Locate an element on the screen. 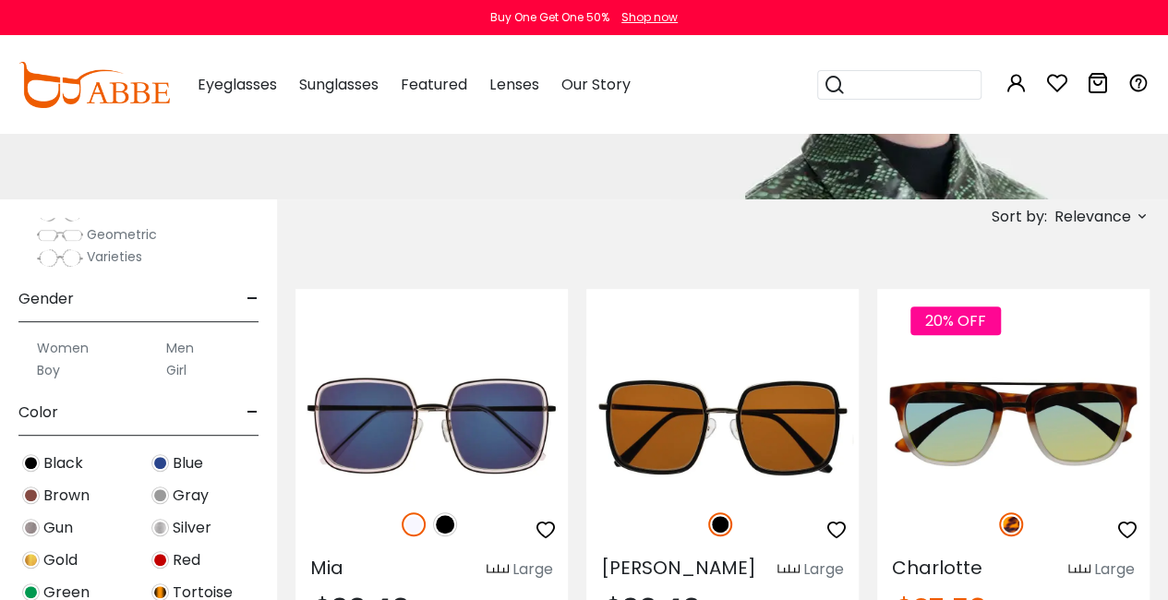 This screenshot has height=600, width=1168. span: Mia is located at coordinates (327, 568).